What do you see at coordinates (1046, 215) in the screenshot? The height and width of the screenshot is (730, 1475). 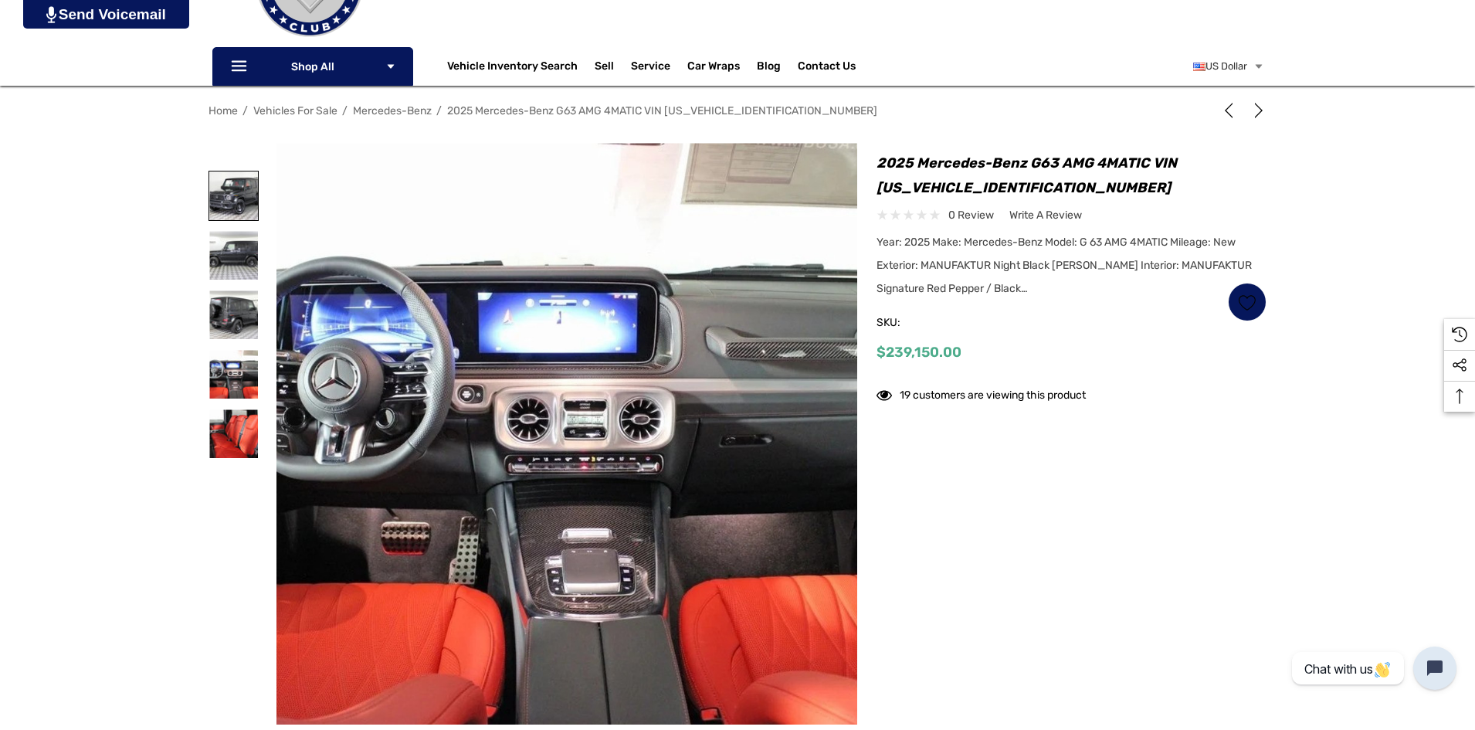 I see `span: Write a Review` at bounding box center [1046, 215].